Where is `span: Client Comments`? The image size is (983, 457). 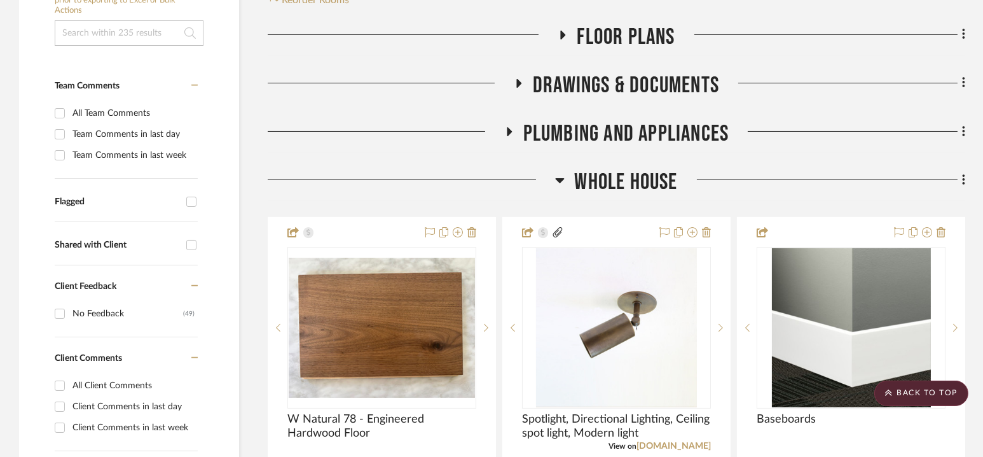
span: Client Comments is located at coordinates (88, 358).